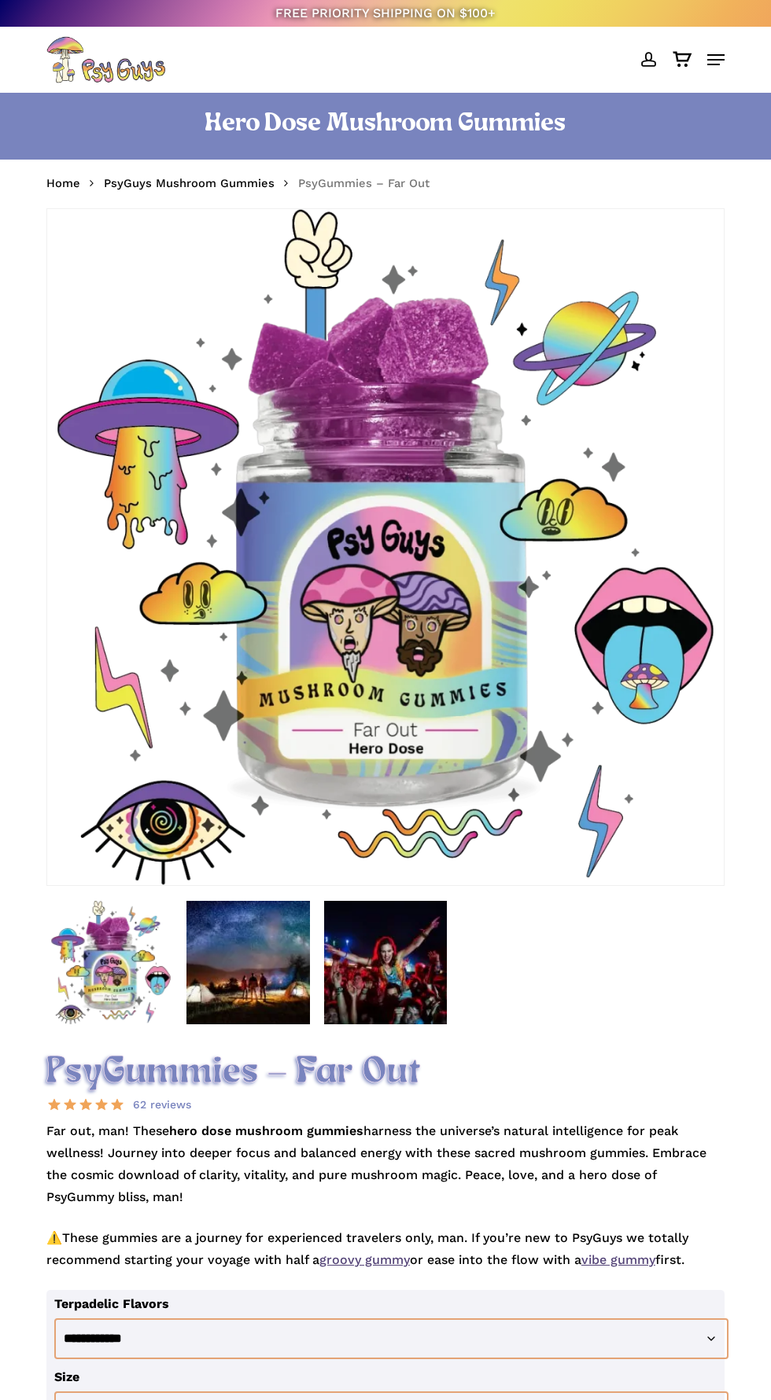 This screenshot has height=1400, width=771. I want to click on a: PsyGuys, so click(106, 60).